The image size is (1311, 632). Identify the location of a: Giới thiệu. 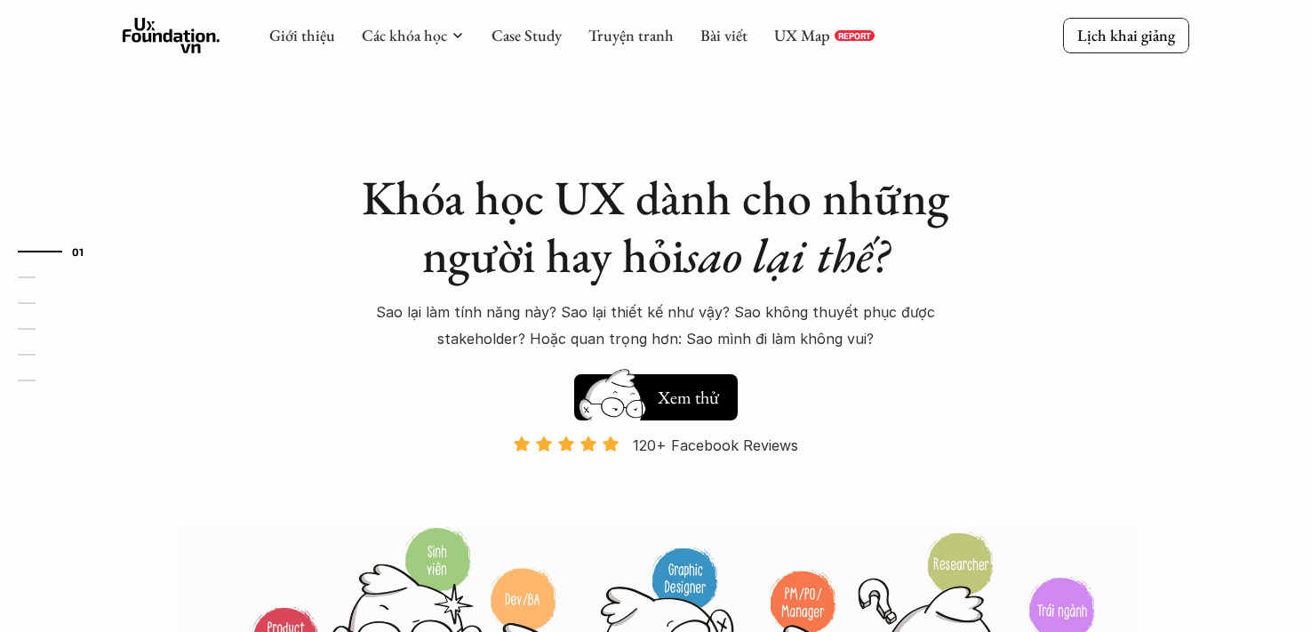
(302, 35).